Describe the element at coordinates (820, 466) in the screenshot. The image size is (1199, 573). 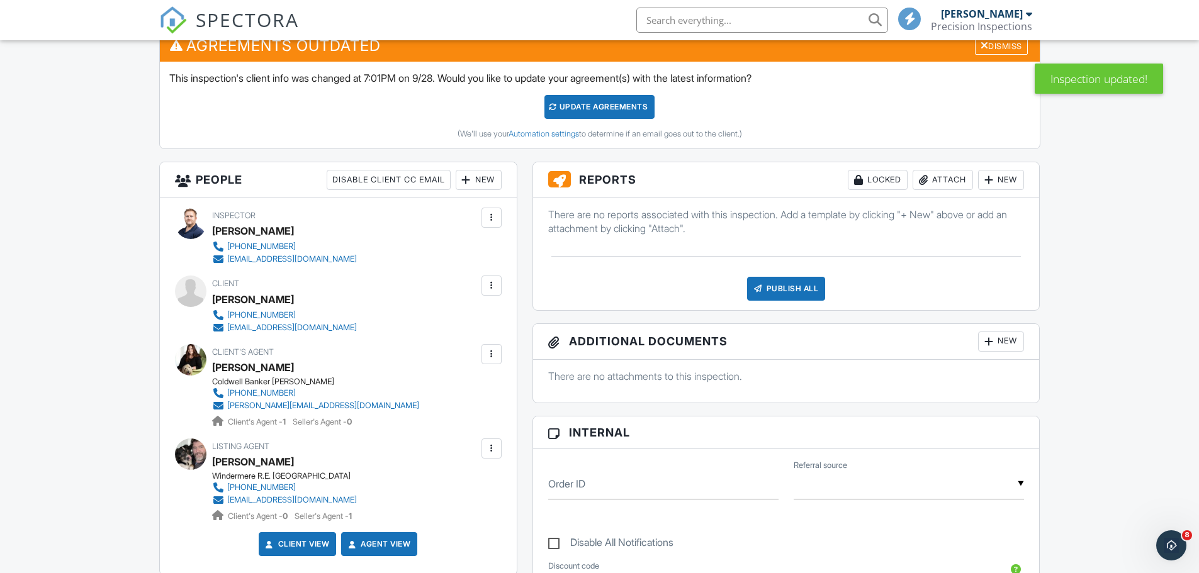
I see `label: Referral source` at that location.